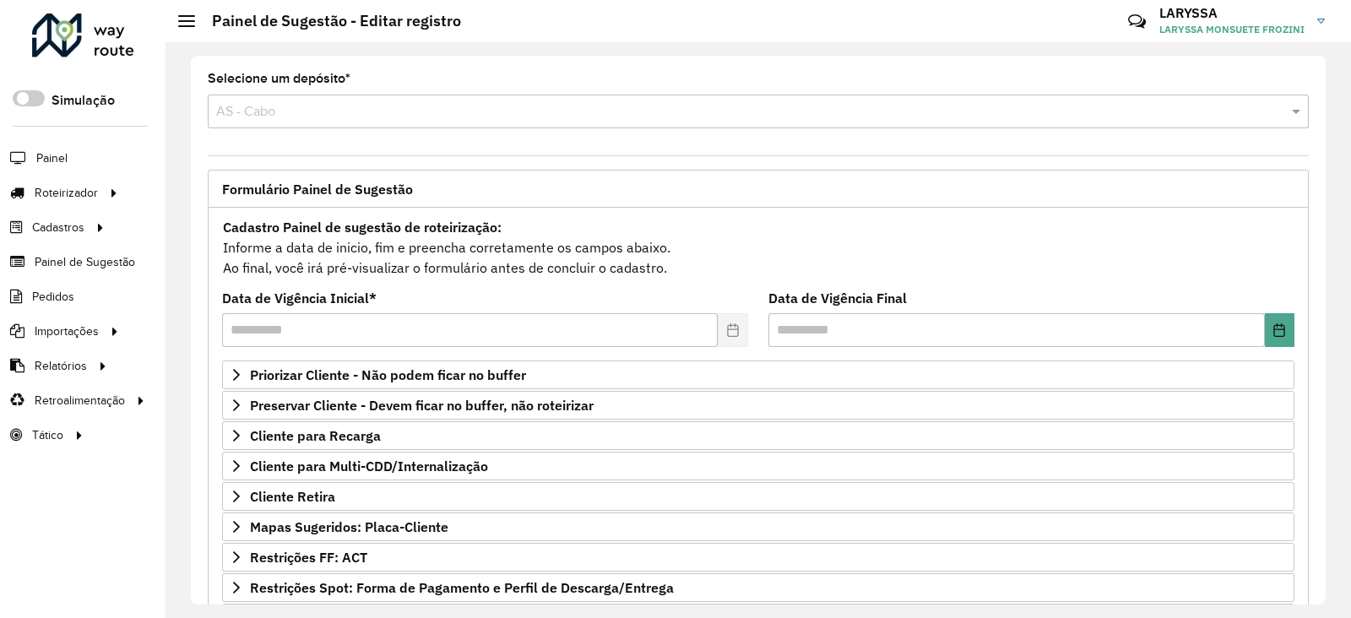 This screenshot has height=618, width=1351. What do you see at coordinates (462, 588) in the screenshot?
I see `span: Restrições Spot: Forma de Pagamento e Perfil de Descarga/Entrega` at bounding box center [462, 588].